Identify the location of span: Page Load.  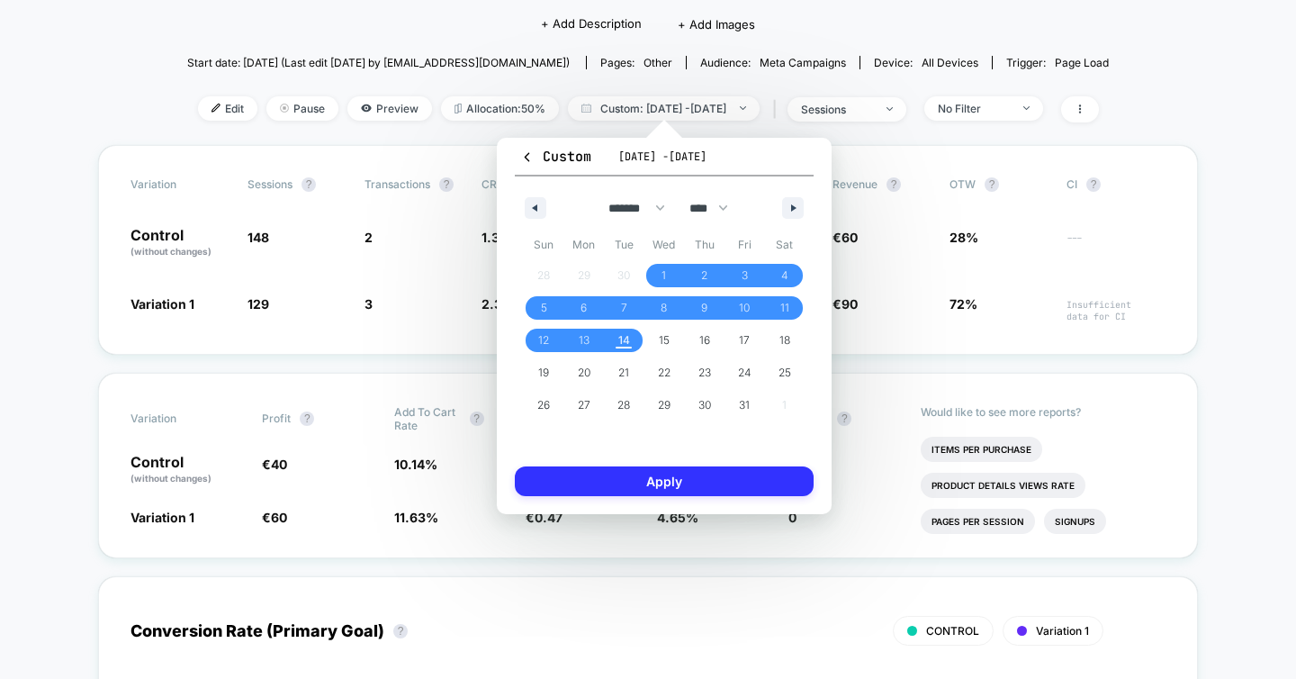
(1082, 62).